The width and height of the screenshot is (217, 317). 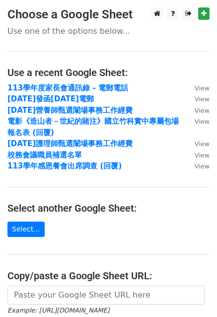 I want to click on h3: Choose a Google Sheet, so click(x=108, y=14).